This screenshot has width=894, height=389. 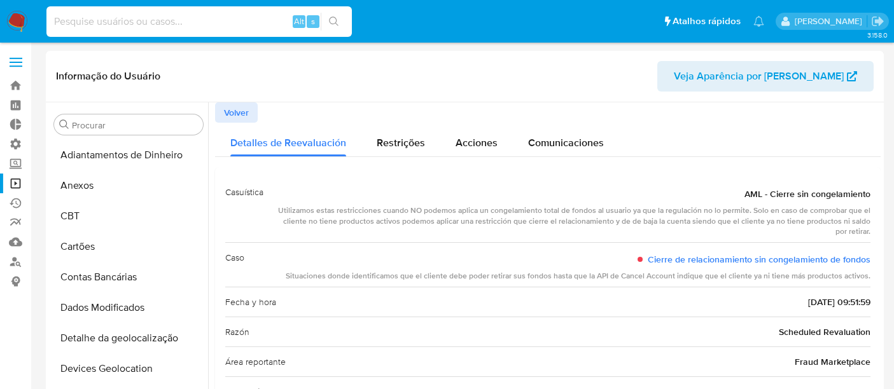 I want to click on button: Adiantamentos de Dinheiro, so click(x=129, y=155).